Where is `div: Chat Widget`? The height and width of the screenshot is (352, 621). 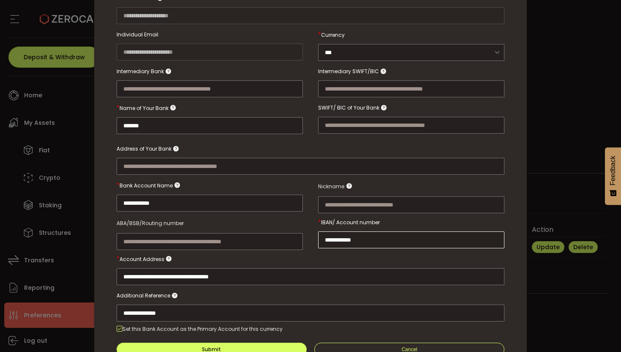
div: Chat Widget is located at coordinates (600, 331).